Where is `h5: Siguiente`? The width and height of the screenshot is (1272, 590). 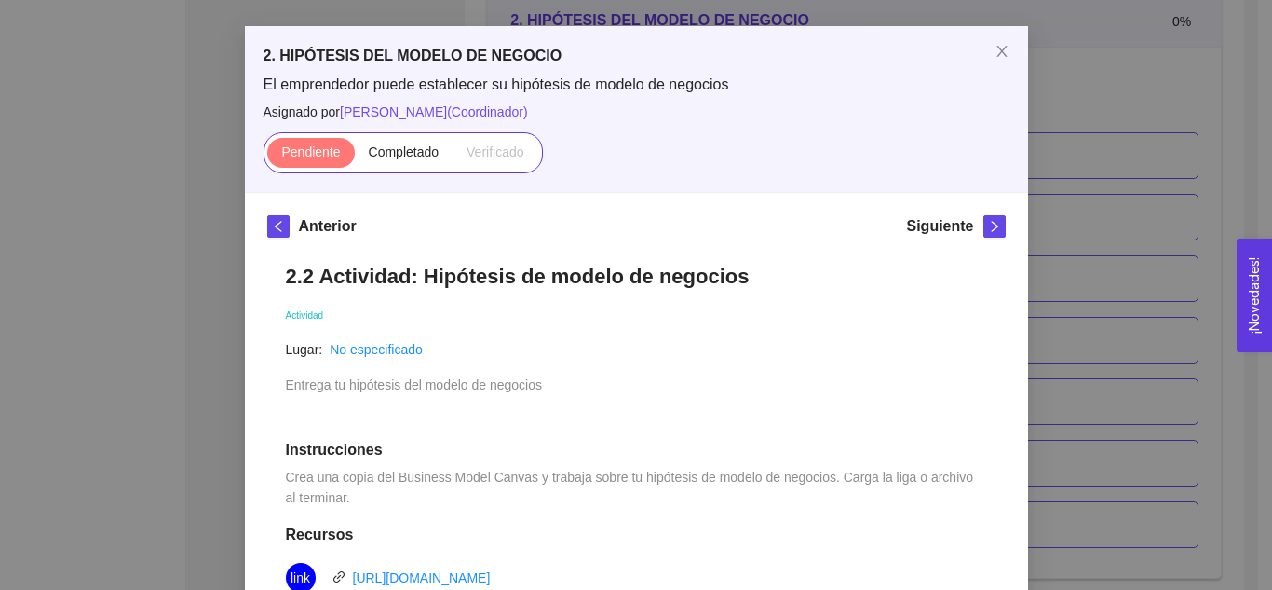
h5: Siguiente is located at coordinates (940, 226).